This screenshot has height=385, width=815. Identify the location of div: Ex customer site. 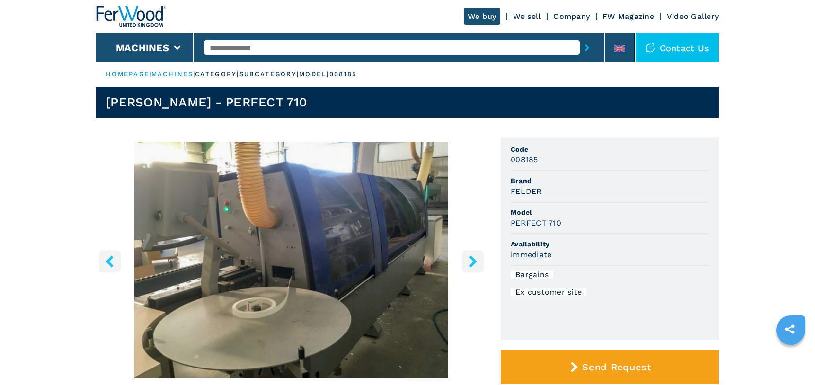
(549, 292).